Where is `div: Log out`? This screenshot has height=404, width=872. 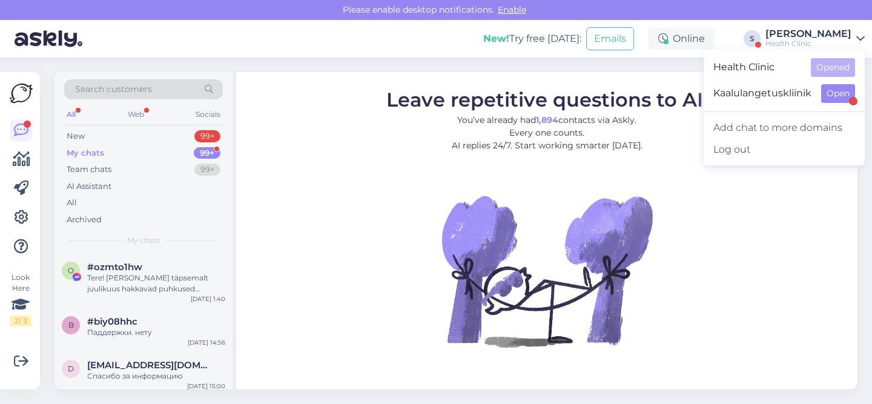
div: Log out is located at coordinates (784, 149).